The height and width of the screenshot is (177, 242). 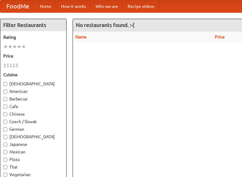 What do you see at coordinates (5, 99) in the screenshot?
I see `input: Barbecue` at bounding box center [5, 99].